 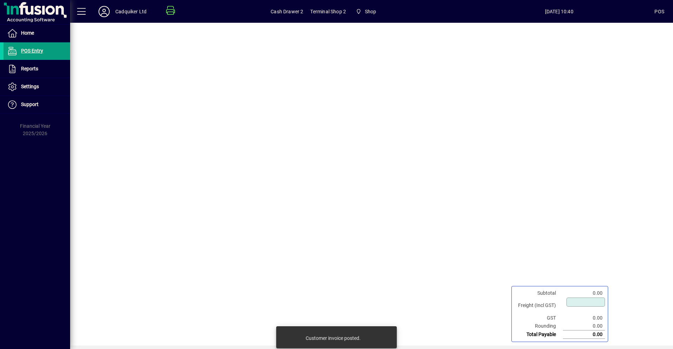 I want to click on a: Home, so click(x=37, y=33).